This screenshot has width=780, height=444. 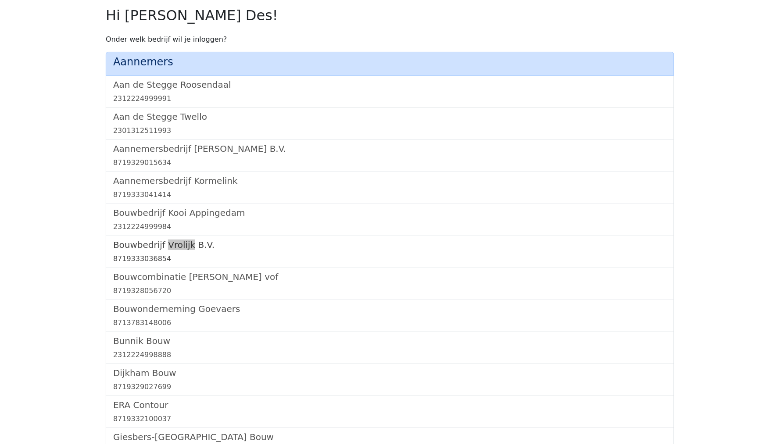 I want to click on a: ERA Contour8719332100037, so click(x=390, y=412).